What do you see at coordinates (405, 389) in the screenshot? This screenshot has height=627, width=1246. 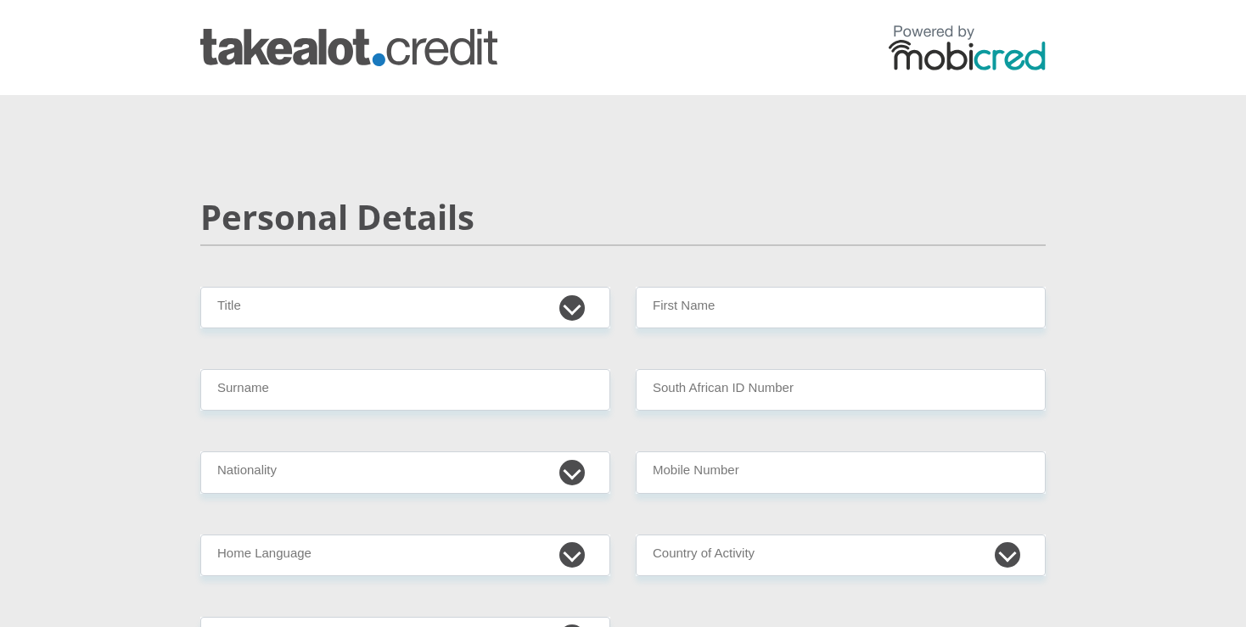 I see `input: Surname` at bounding box center [405, 389].